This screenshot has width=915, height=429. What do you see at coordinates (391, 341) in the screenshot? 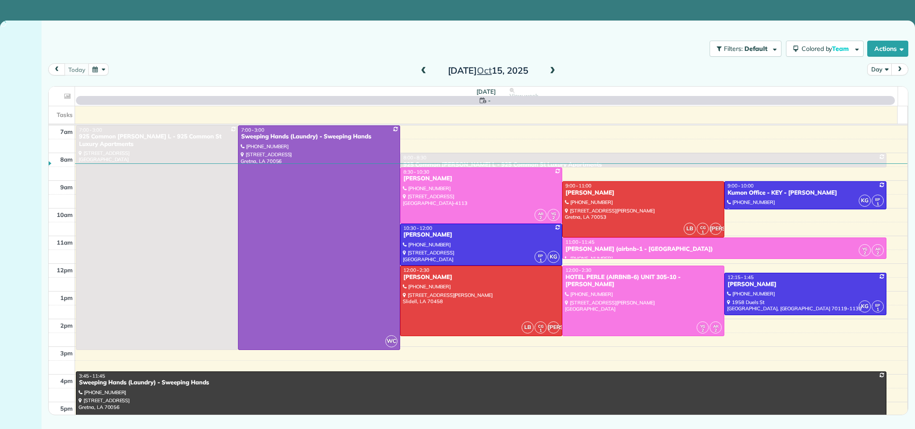
I see `span: WC` at bounding box center [391, 341].